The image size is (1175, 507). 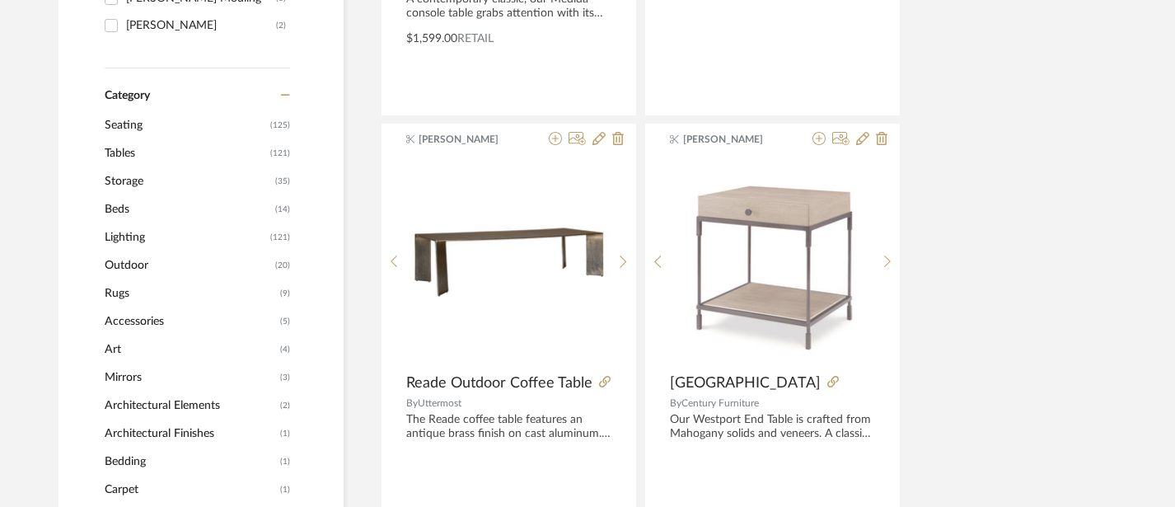 What do you see at coordinates (285, 321) in the screenshot?
I see `span: (5)` at bounding box center [285, 321].